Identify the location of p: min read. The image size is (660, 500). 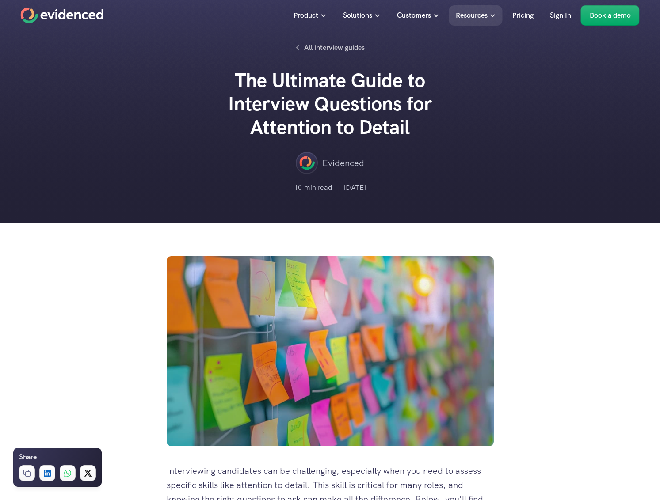
(318, 188).